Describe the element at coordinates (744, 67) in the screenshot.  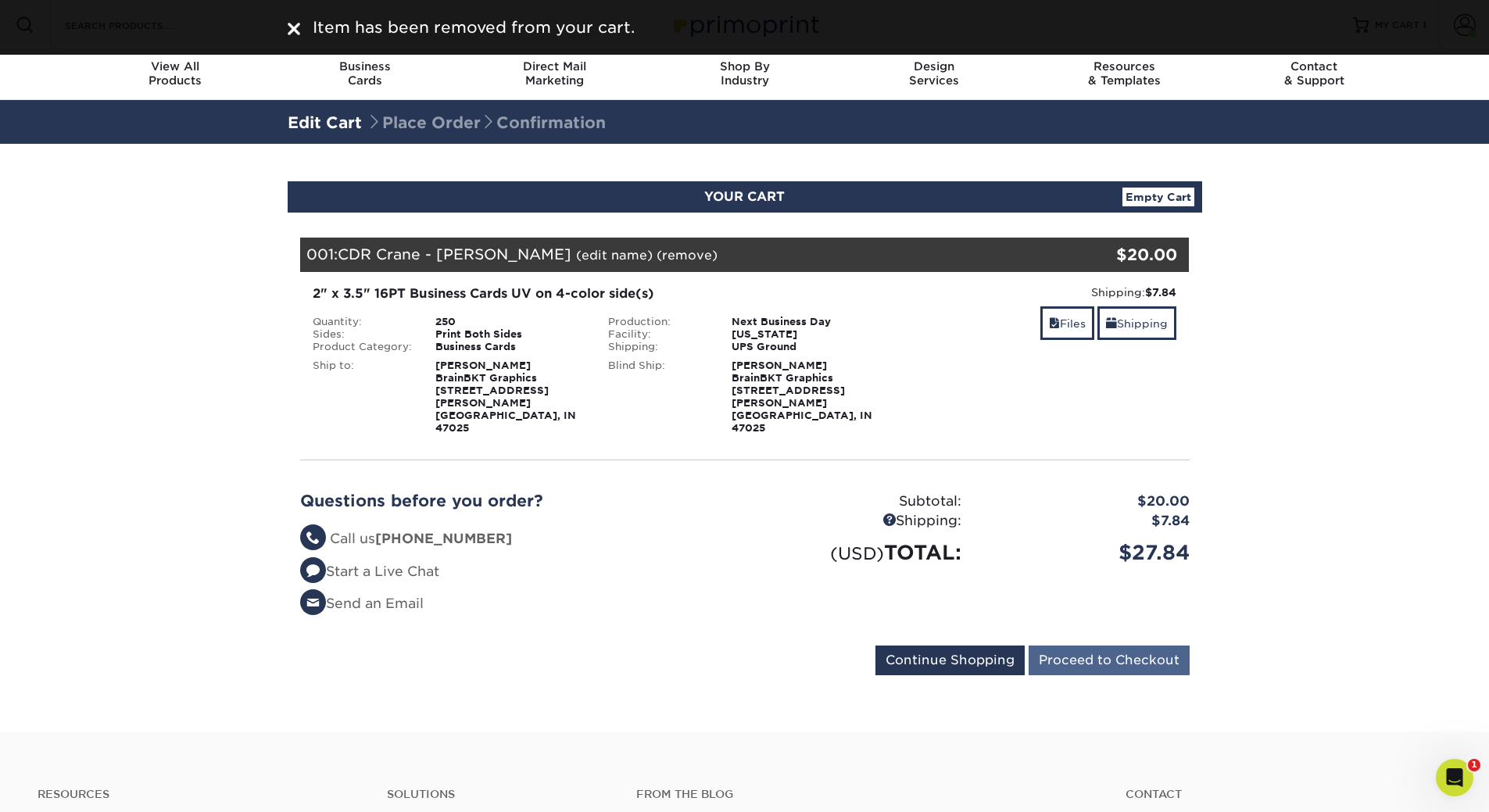
I see `span: Shop By` at that location.